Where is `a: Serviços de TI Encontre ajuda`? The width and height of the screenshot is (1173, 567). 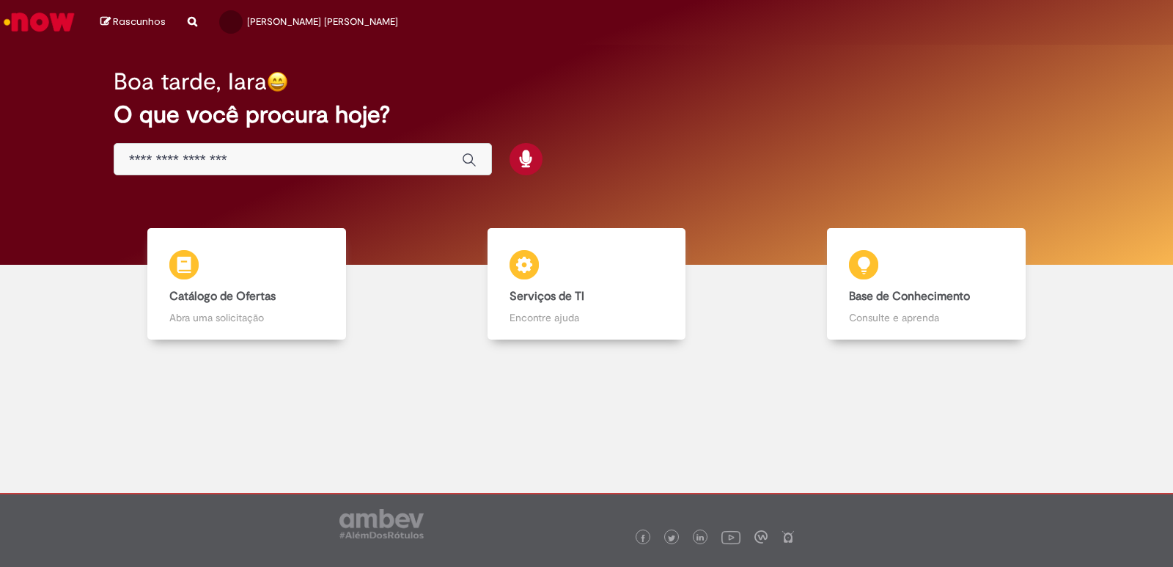 a: Serviços de TI Encontre ajuda is located at coordinates (586, 284).